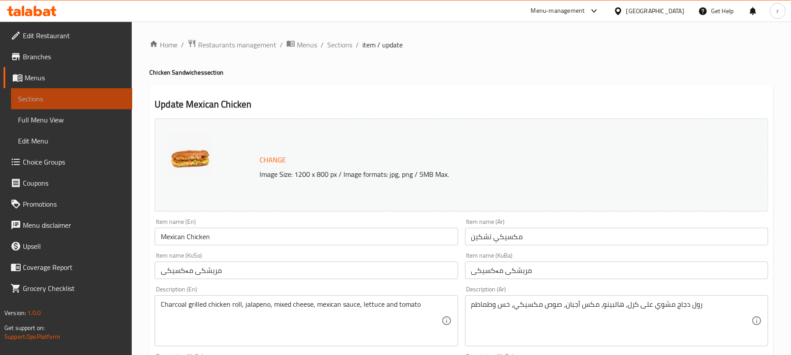 Image resolution: width=791 pixels, height=355 pixels. What do you see at coordinates (306, 237) in the screenshot?
I see `input: Enter name En` at bounding box center [306, 237].